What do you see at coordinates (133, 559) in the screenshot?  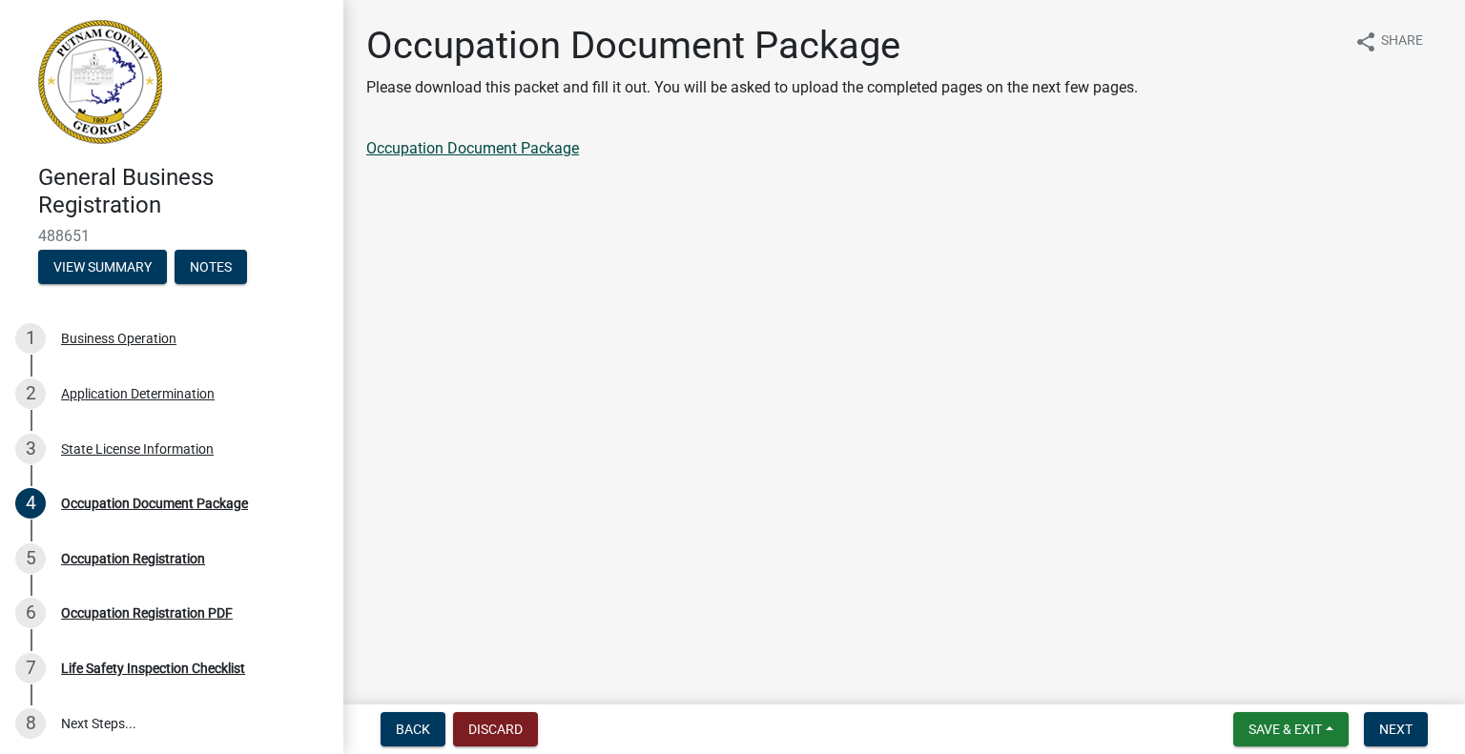 I see `div: Occupation Registration` at bounding box center [133, 559].